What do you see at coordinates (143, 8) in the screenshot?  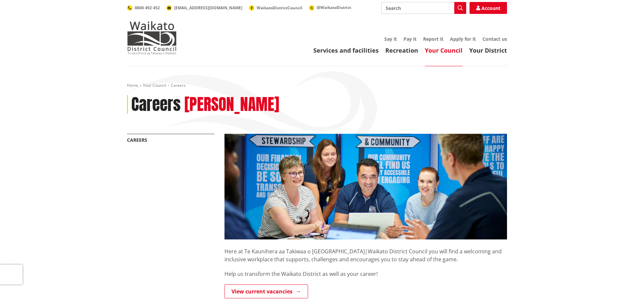 I see `a: 0800 492 452` at bounding box center [143, 8].